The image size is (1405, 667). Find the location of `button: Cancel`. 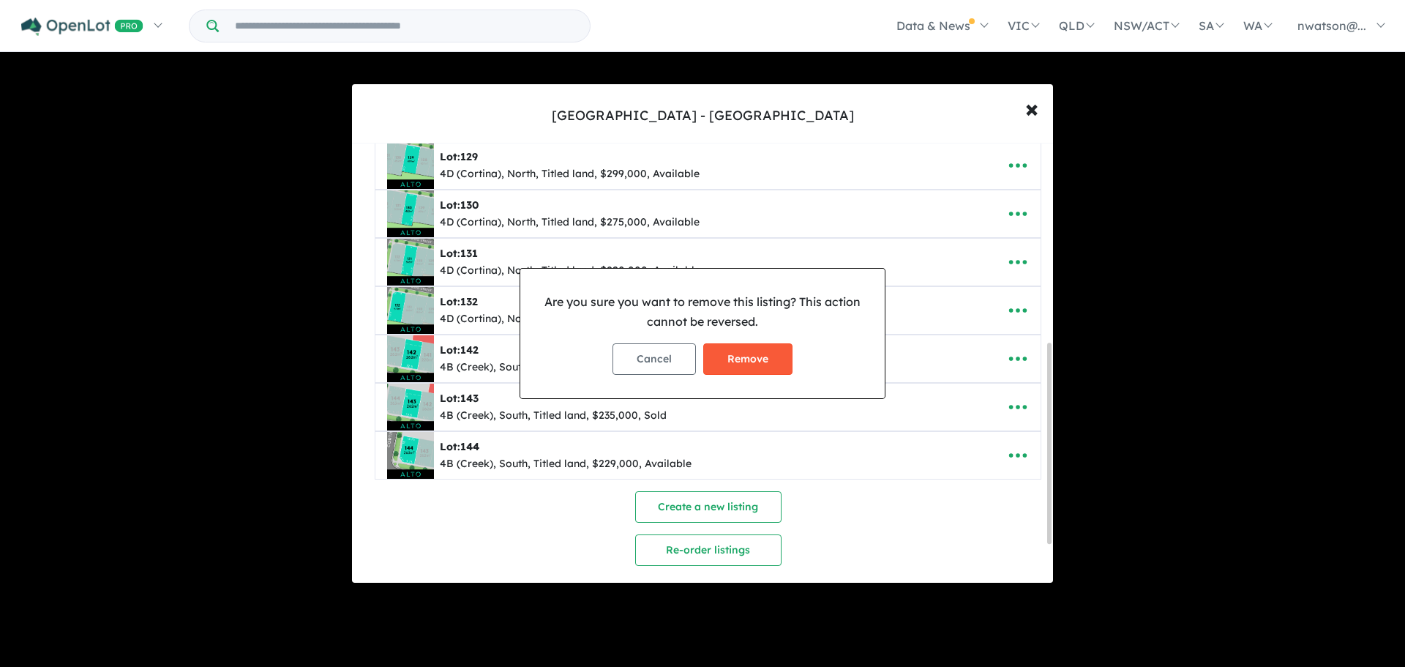

button: Cancel is located at coordinates (654, 359).